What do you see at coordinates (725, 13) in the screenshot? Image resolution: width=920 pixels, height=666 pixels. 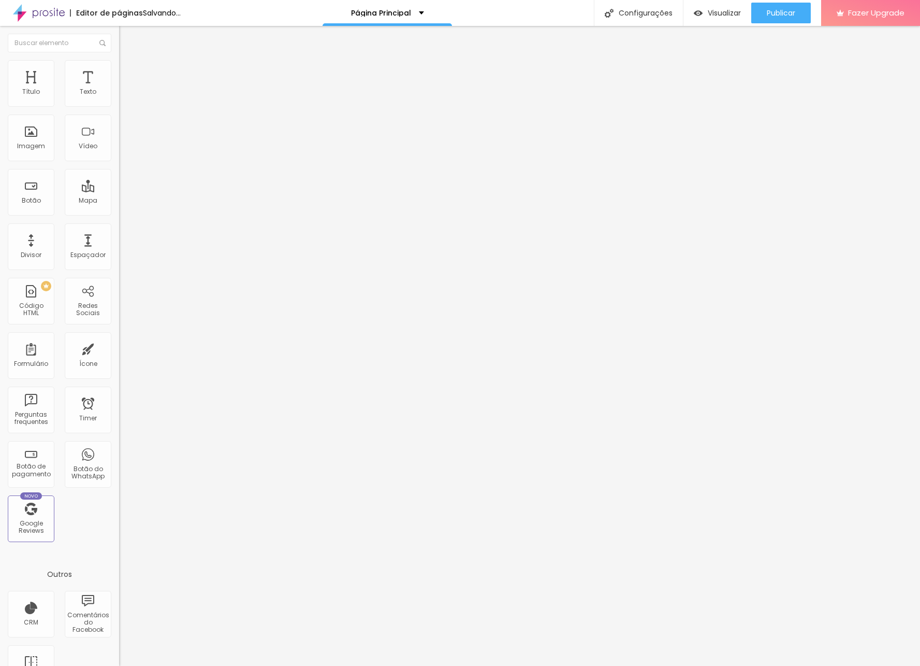 I see `span: Visualizar` at bounding box center [725, 13].